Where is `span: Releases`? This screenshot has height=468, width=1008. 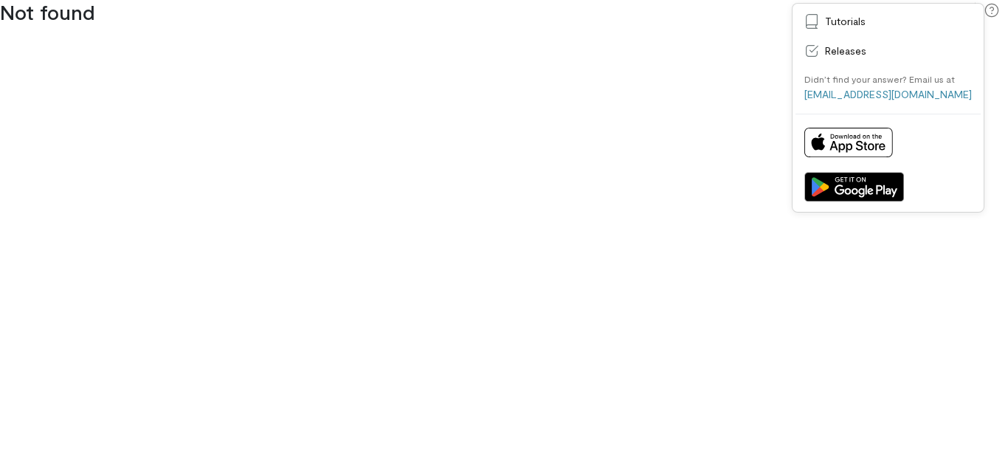 span: Releases is located at coordinates (898, 51).